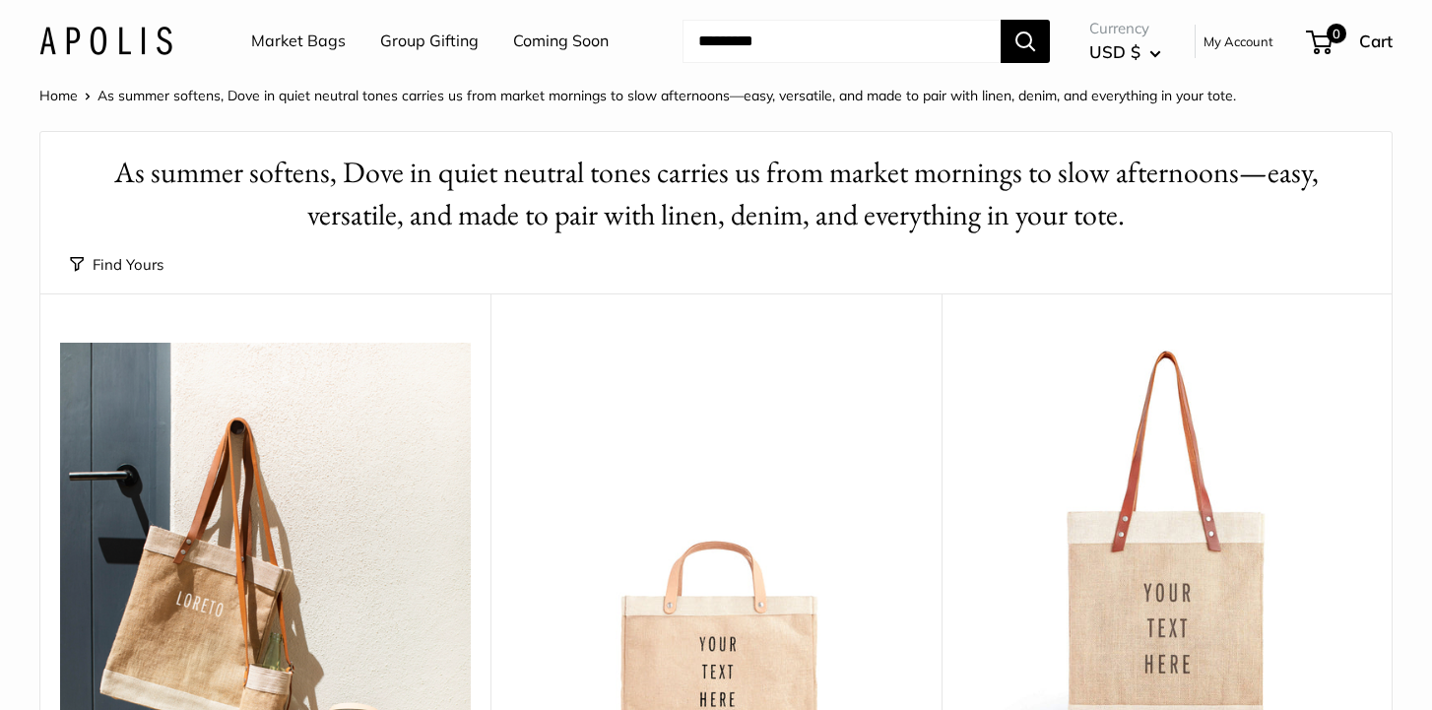 The width and height of the screenshot is (1432, 710). I want to click on img: Apolis, so click(105, 40).